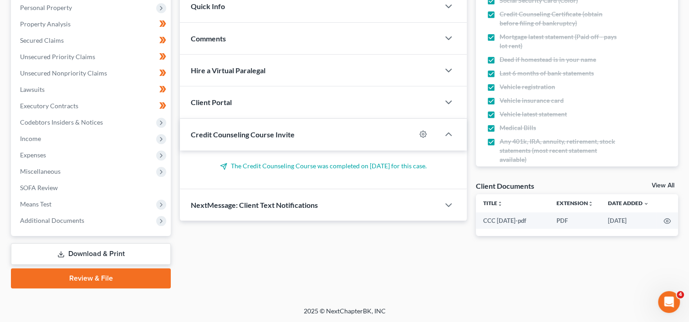 The image size is (689, 322). I want to click on a: Unsecured Priority Claims, so click(92, 57).